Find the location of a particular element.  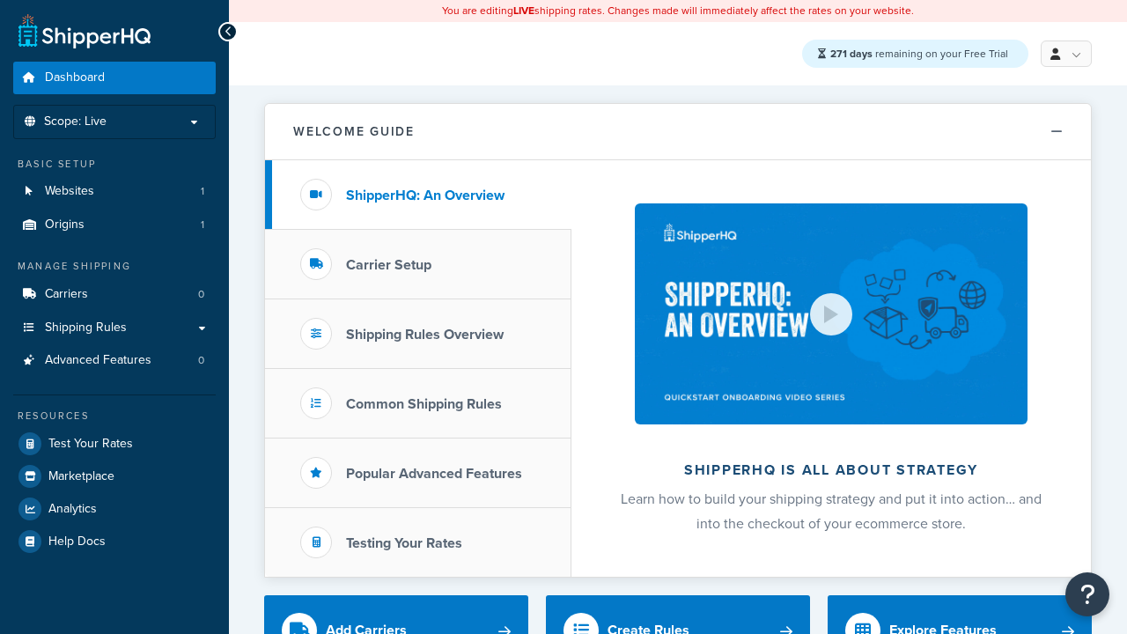

b: LIVE is located at coordinates (524, 11).